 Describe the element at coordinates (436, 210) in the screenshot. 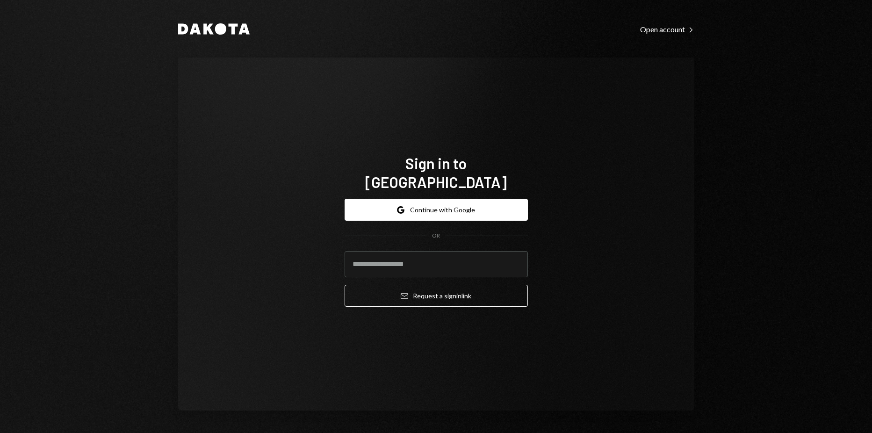

I see `button: Continue with Google` at that location.